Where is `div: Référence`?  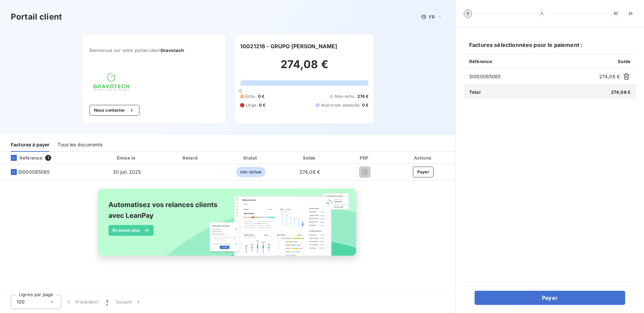 div: Référence is located at coordinates (24, 158).